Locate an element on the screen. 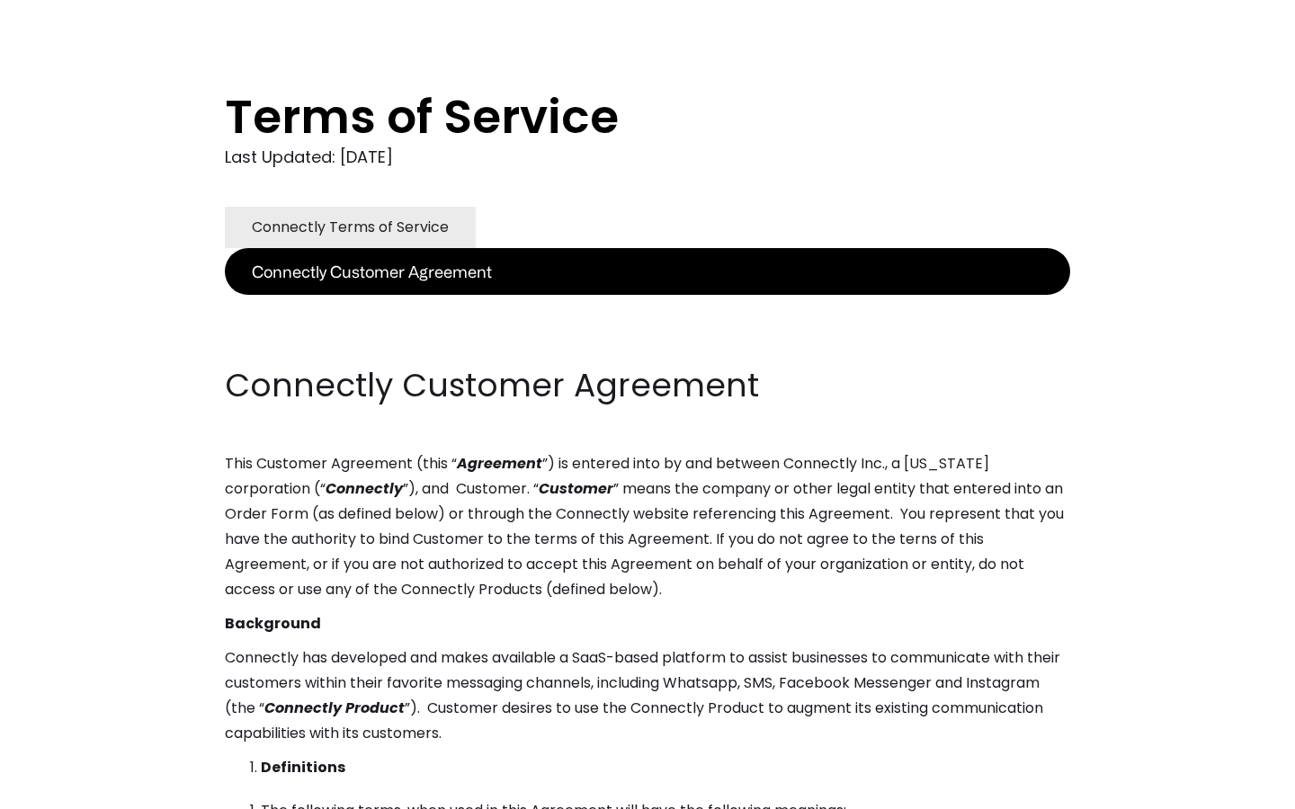 Image resolution: width=1295 pixels, height=809 pixels. em: Customer is located at coordinates (575, 488).